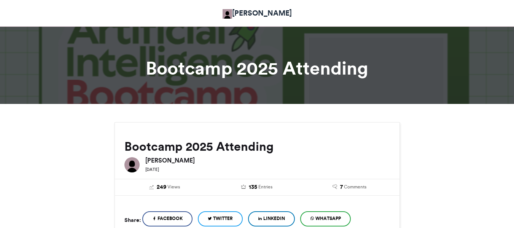 This screenshot has width=514, height=228. Describe the element at coordinates (349, 187) in the screenshot. I see `a: 7 Comments` at that location.